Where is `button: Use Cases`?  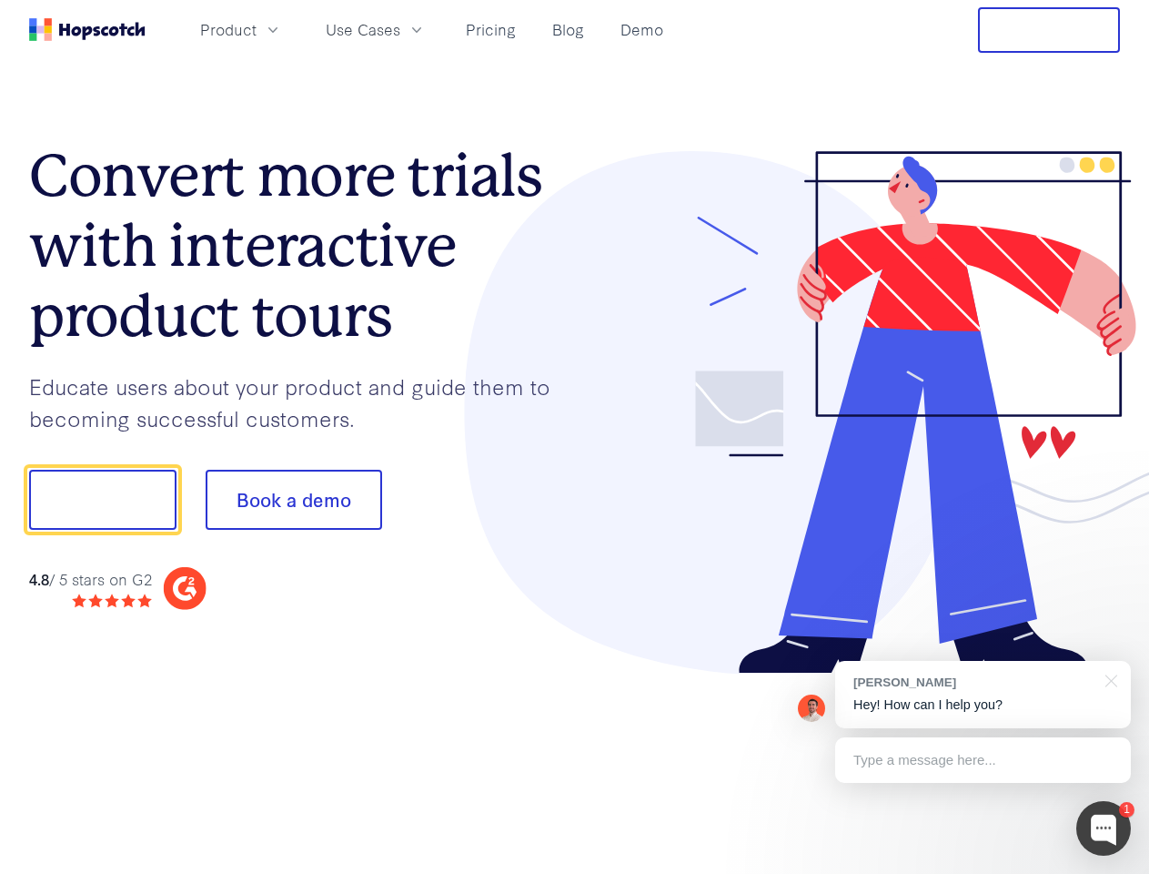
button: Use Cases is located at coordinates (376, 29).